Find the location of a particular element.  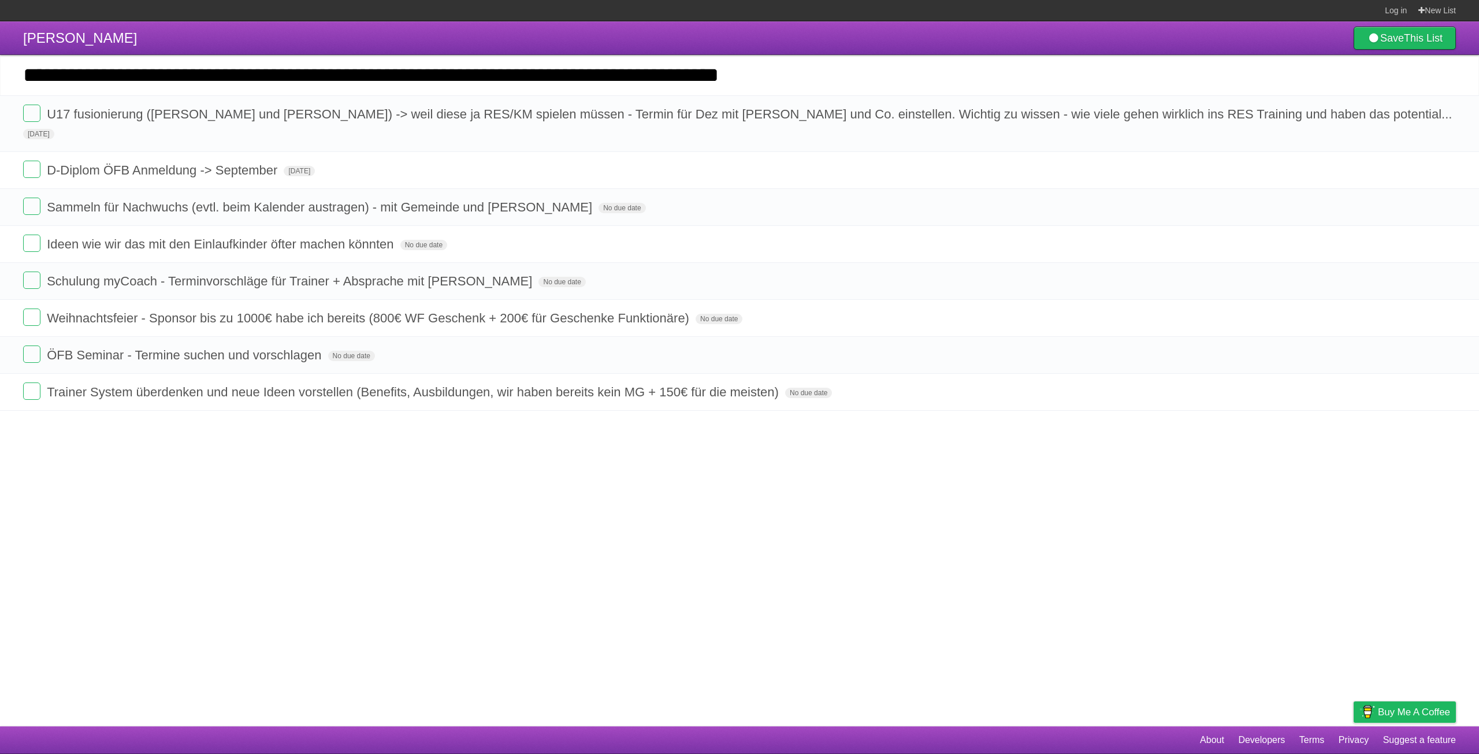

img: Buy me a coffee is located at coordinates (1367, 712).